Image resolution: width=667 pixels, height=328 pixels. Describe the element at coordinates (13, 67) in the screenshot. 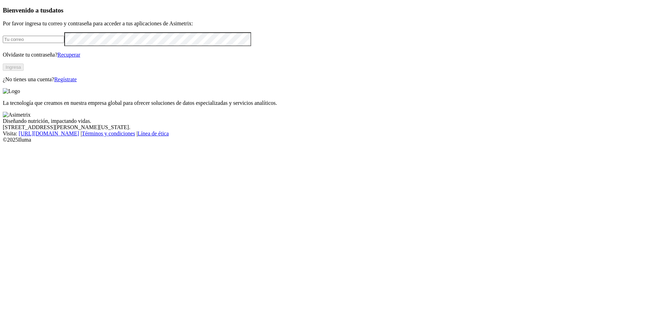

I see `button: Ingresa` at that location.